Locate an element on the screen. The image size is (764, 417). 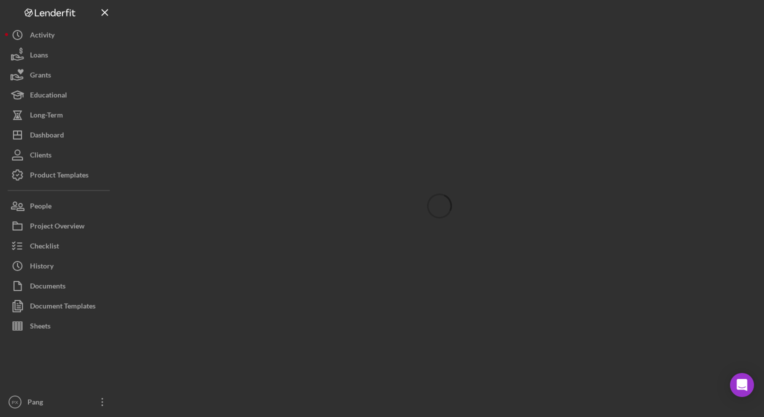
a: Clients is located at coordinates (60, 155).